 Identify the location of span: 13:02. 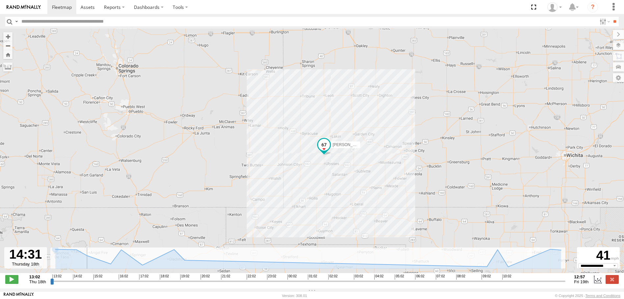
(57, 277).